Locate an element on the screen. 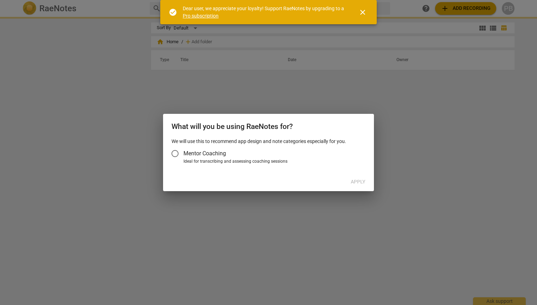 The width and height of the screenshot is (537, 305). p: We will use this to recommend app design and note categories especially for you. is located at coordinates (269, 141).